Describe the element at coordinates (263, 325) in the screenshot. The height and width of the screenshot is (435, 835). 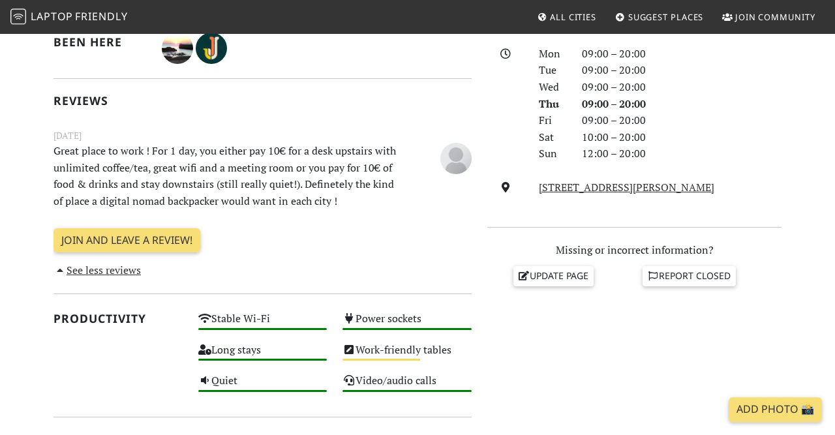
I see `div: Stable Wi-Fi` at that location.